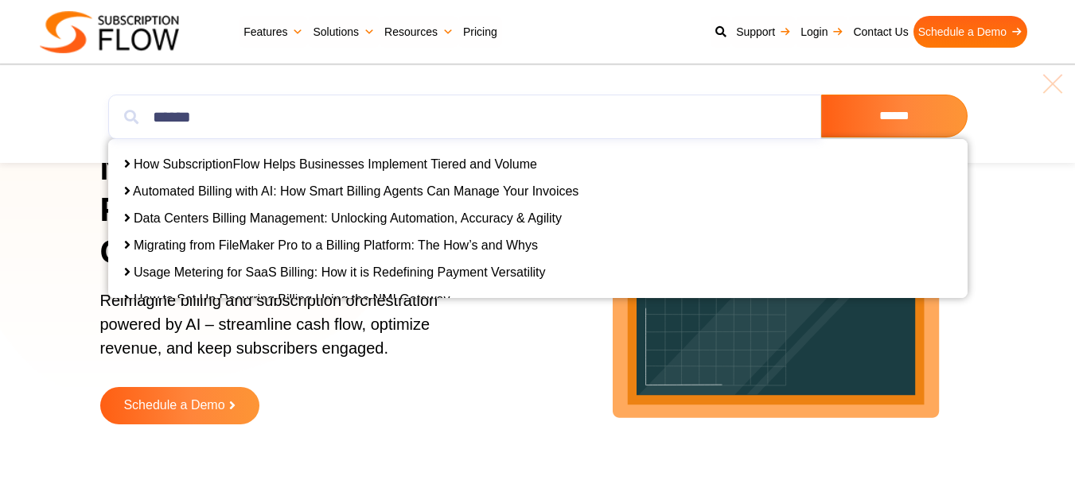 This screenshot has width=1075, height=503. I want to click on a: Usage Metering for SaaS Billing: How it is Redefining Payment Versatility, so click(340, 272).